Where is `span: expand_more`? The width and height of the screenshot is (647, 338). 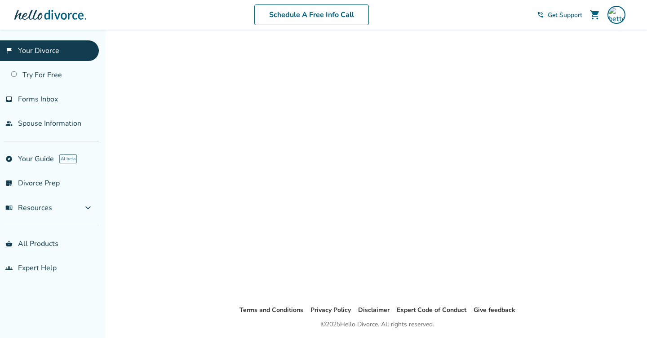 span: expand_more is located at coordinates (88, 208).